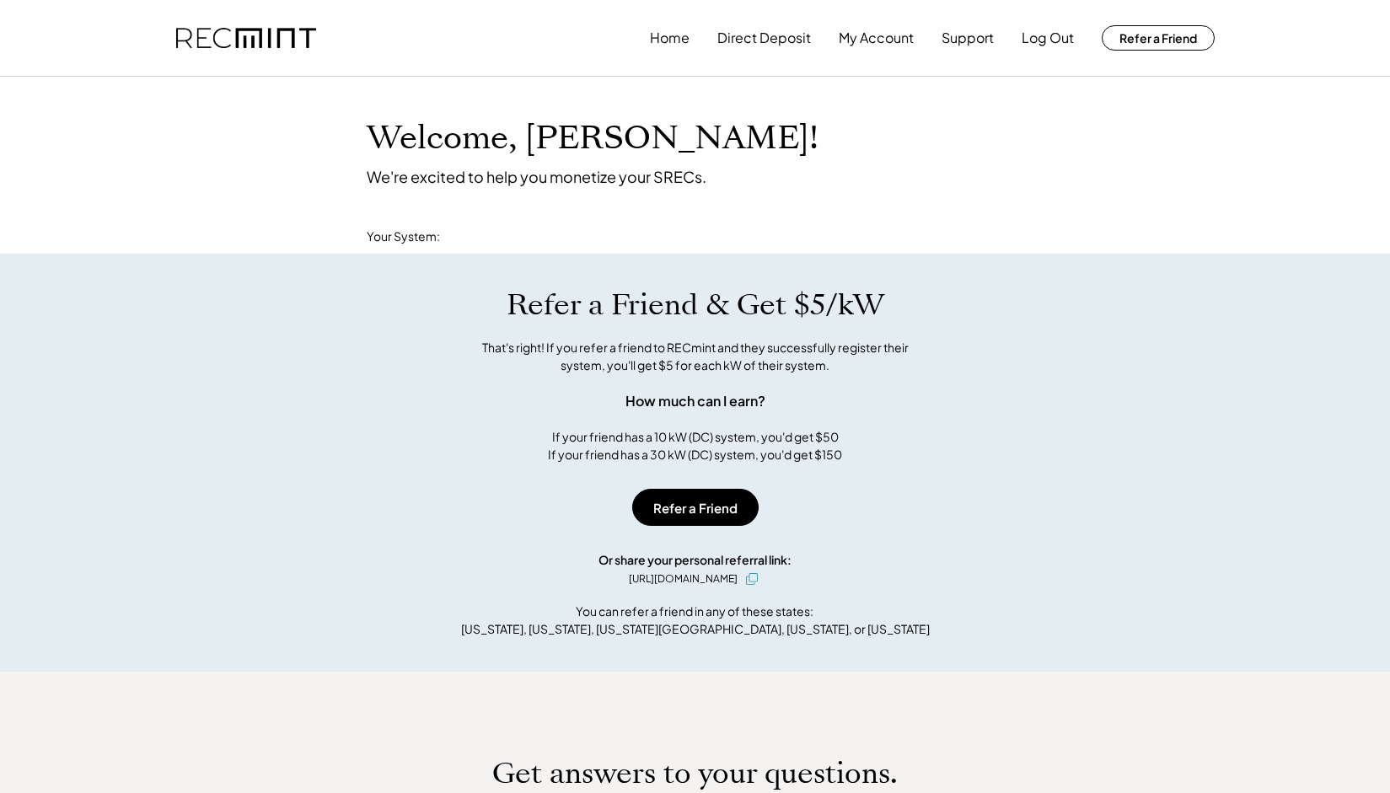 The height and width of the screenshot is (793, 1390). I want to click on div: If your friend has a 10 kW (DC) system, you'd get $50 If your friend has a 30 kW (DC) system, you..., so click(695, 446).